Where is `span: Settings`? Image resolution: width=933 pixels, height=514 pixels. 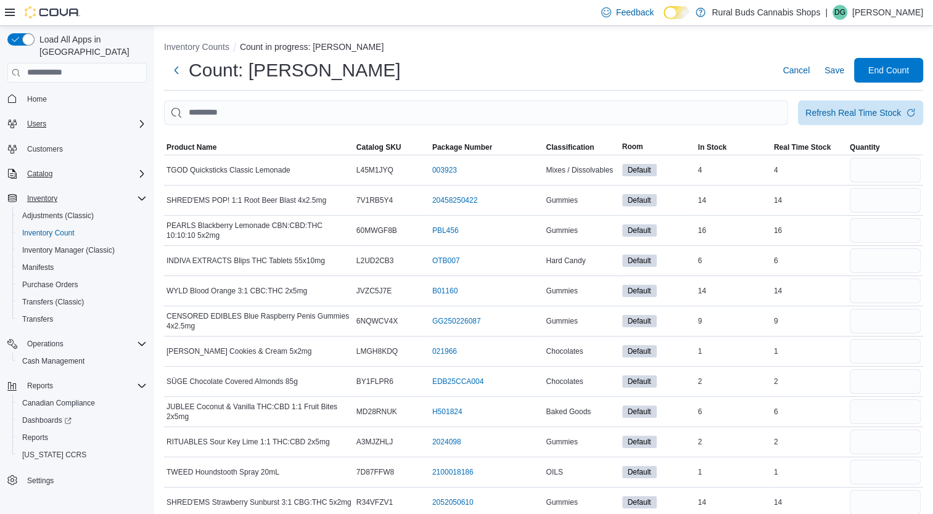
span: Settings is located at coordinates (40, 481).